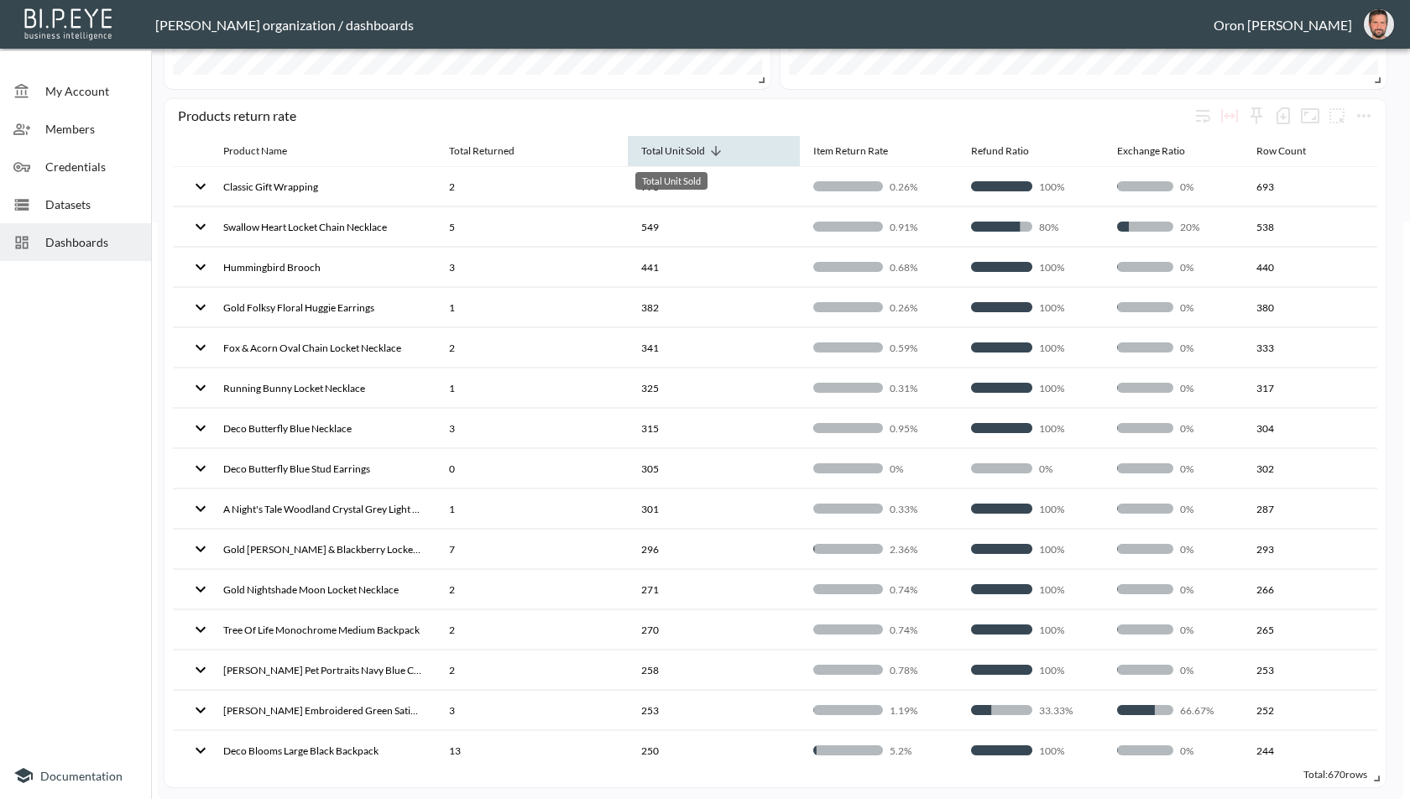 This screenshot has width=1410, height=799. Describe the element at coordinates (1378, 24) in the screenshot. I see `button: oron@bipeye.com` at that location.